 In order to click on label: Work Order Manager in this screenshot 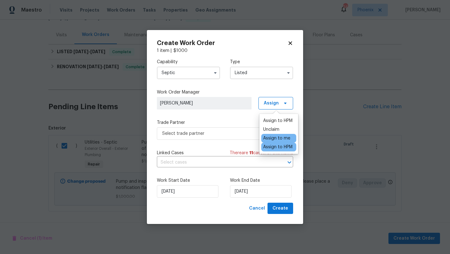, I will do `click(225, 92)`.